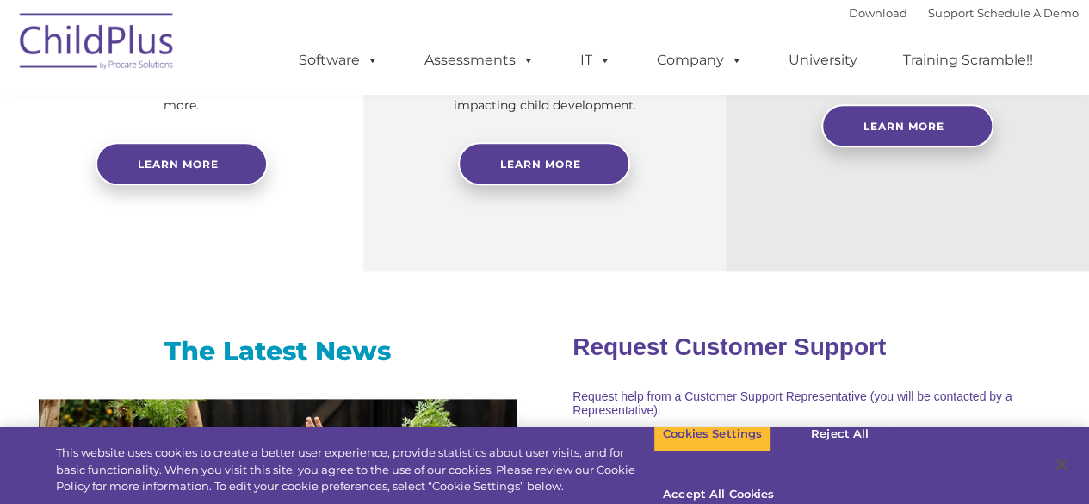 This screenshot has height=504, width=1089. I want to click on a: University, so click(823, 60).